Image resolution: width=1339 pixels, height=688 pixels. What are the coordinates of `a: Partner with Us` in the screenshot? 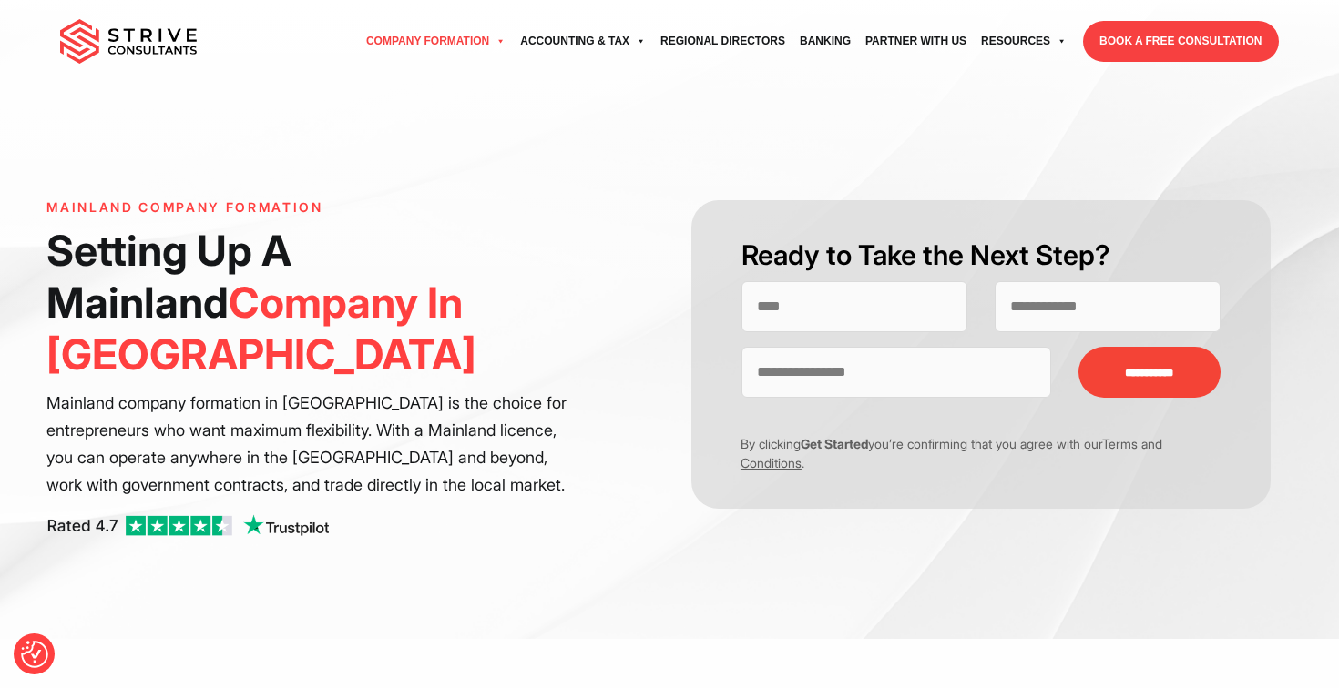 It's located at (915, 41).